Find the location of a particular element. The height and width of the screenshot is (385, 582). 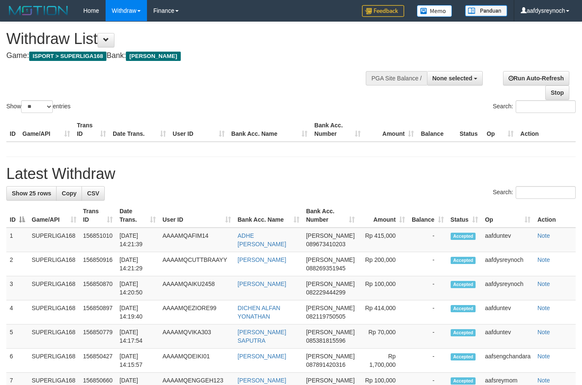

th: Op is located at coordinates (500, 129).